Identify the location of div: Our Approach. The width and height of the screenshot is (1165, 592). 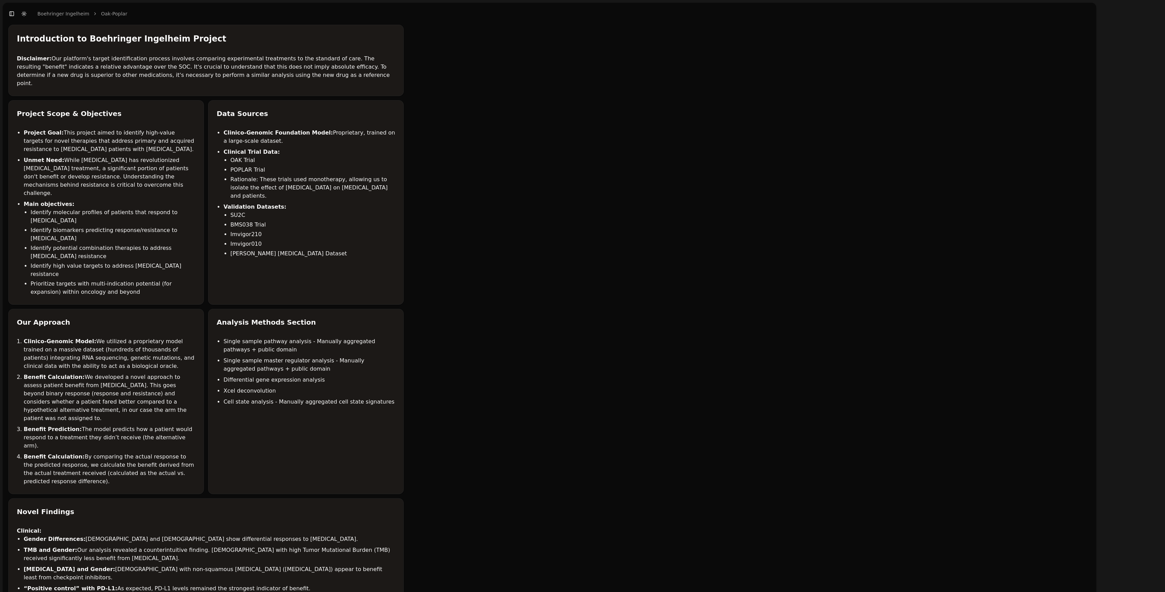
(106, 322).